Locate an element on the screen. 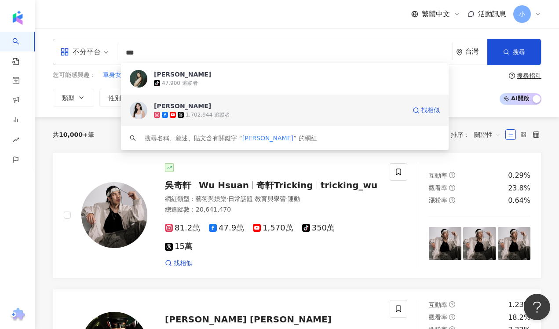 The height and width of the screenshot is (329, 559). div: 不分平台 is located at coordinates (80, 52).